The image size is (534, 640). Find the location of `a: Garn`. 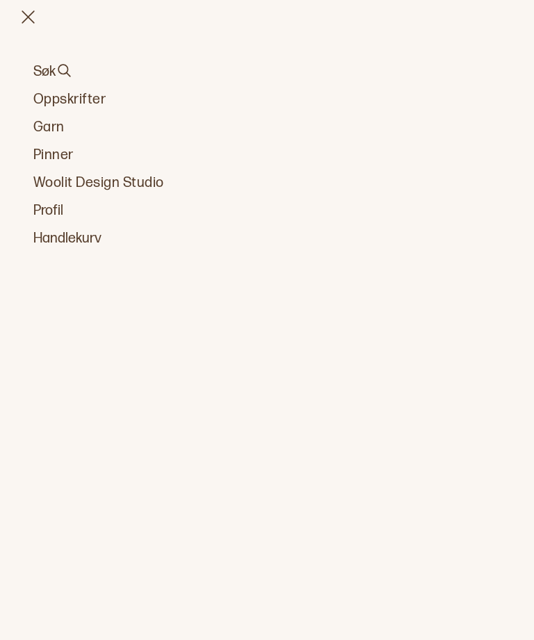

a: Garn is located at coordinates (267, 127).